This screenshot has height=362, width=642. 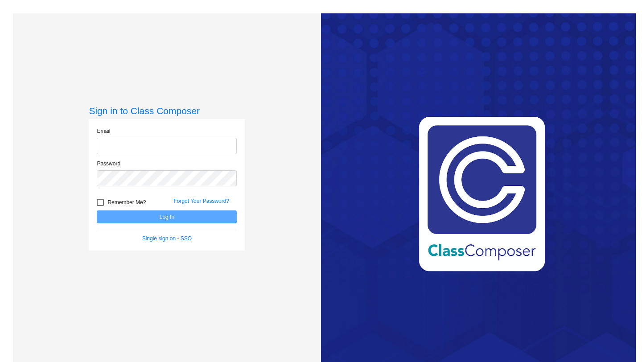 I want to click on label: Email, so click(x=103, y=131).